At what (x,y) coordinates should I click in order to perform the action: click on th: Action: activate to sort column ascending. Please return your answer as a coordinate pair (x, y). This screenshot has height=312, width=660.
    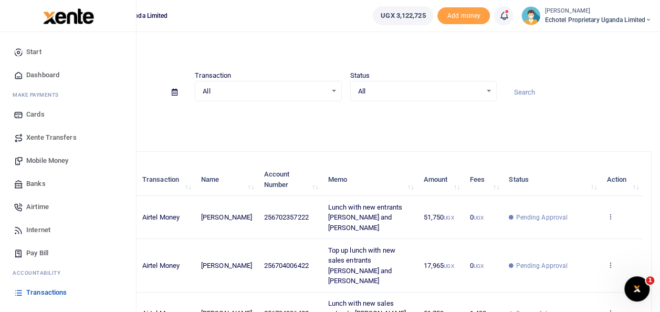
    Looking at the image, I should click on (622, 180).